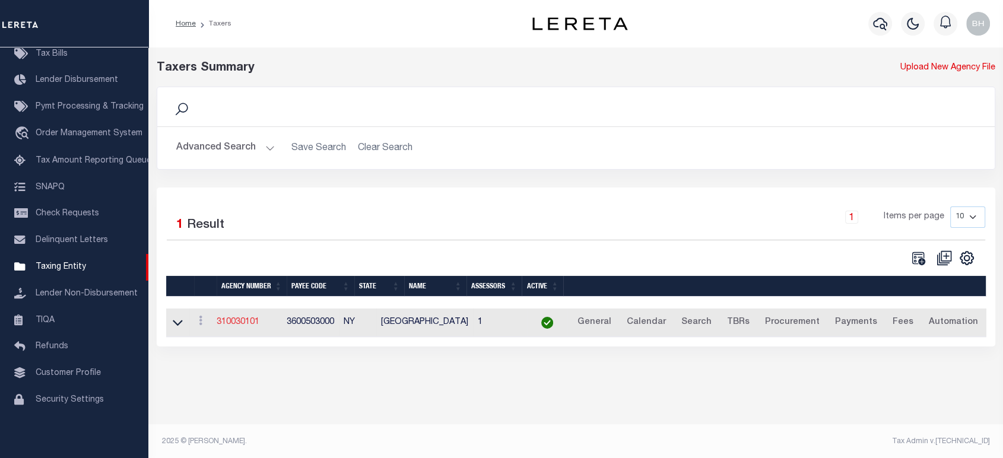 Image resolution: width=1003 pixels, height=458 pixels. I want to click on div: Taxers Summary, so click(469, 68).